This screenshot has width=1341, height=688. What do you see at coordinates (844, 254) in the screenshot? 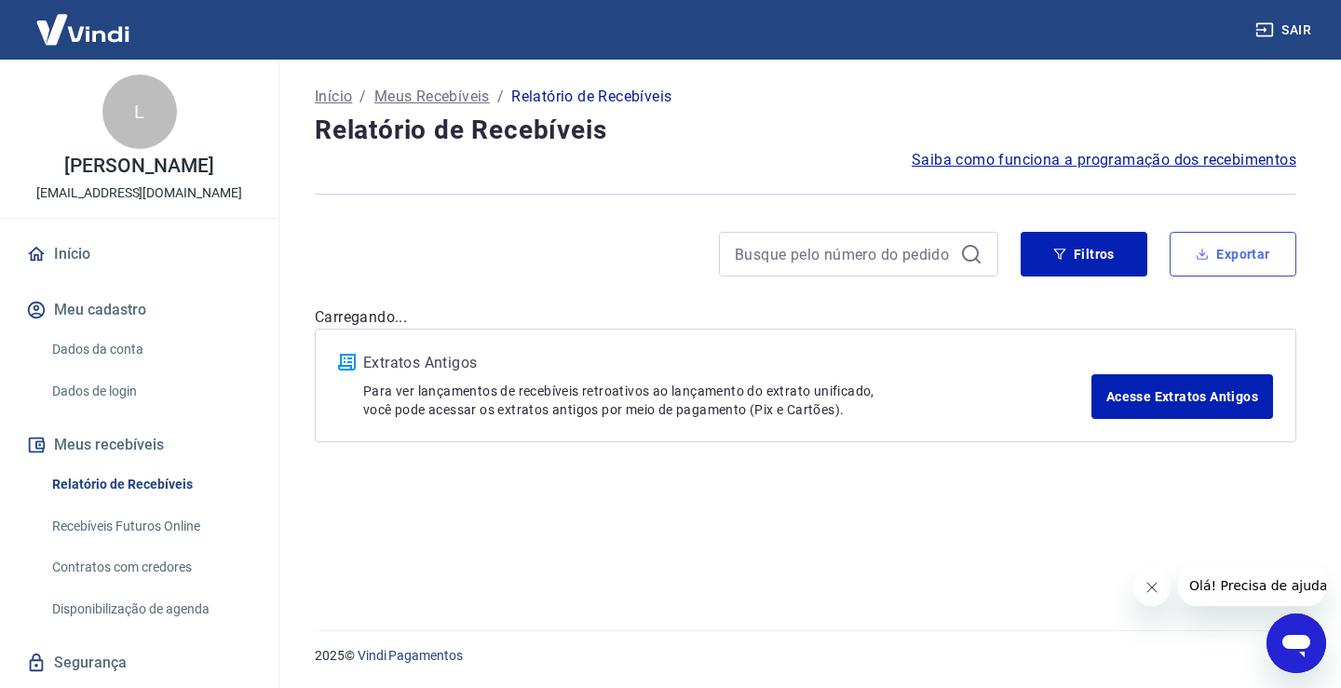
I see `input: Busque pelo número do pedido` at bounding box center [844, 254].